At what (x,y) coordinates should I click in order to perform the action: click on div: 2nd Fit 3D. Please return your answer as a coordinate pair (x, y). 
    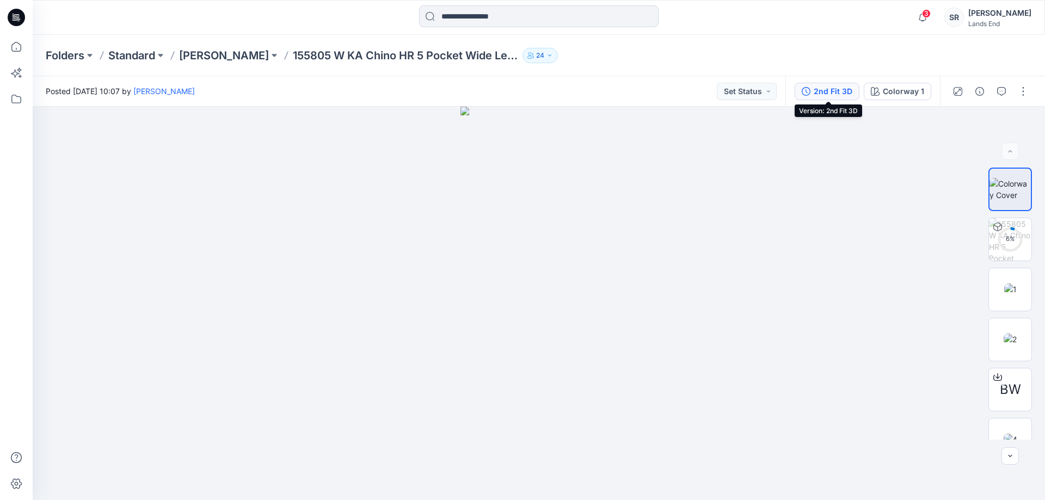
    Looking at the image, I should click on (833, 91).